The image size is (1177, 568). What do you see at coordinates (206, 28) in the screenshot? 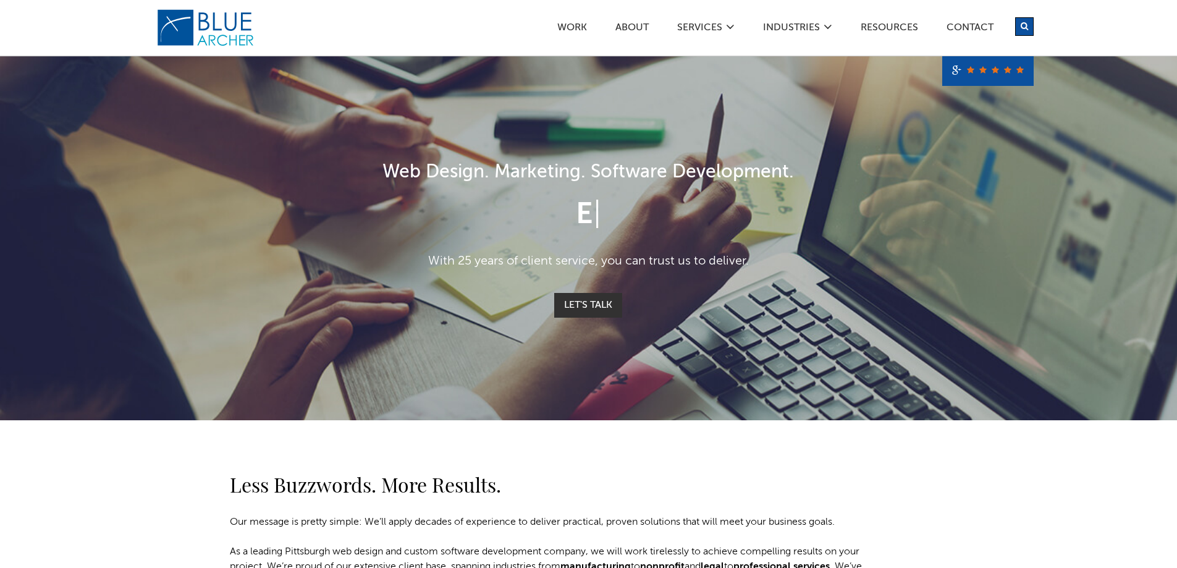
I see `img: Blue Archer Logo` at bounding box center [206, 28].